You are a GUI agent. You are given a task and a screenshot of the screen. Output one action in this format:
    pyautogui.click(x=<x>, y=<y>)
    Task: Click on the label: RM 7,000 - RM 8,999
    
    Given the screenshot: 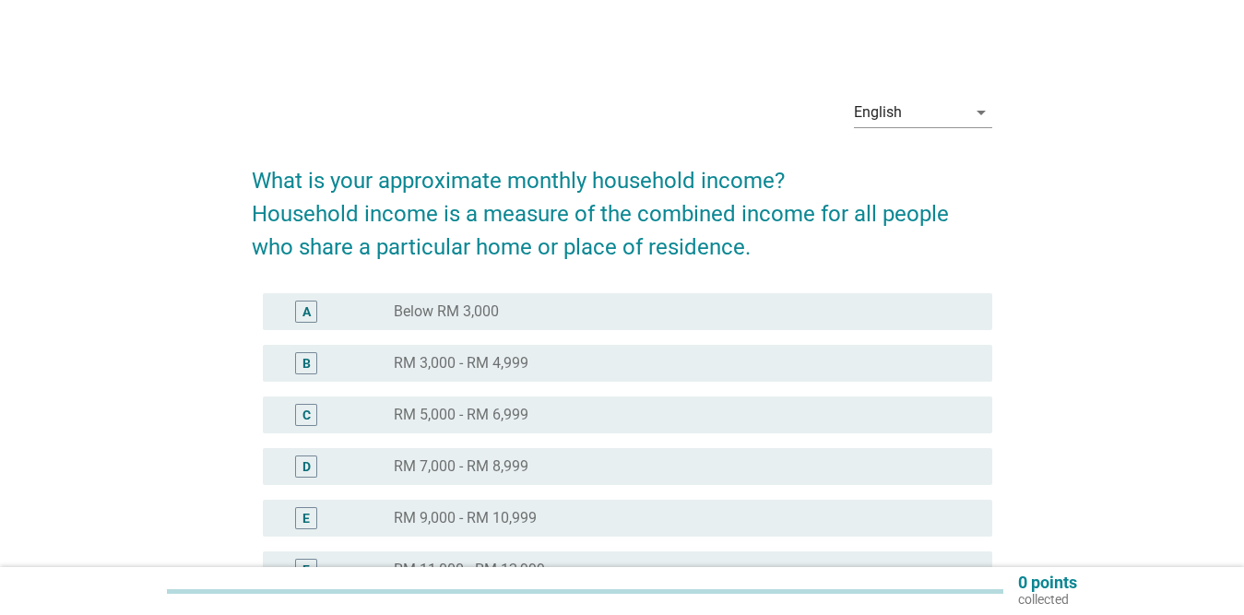 What is the action you would take?
    pyautogui.click(x=461, y=467)
    